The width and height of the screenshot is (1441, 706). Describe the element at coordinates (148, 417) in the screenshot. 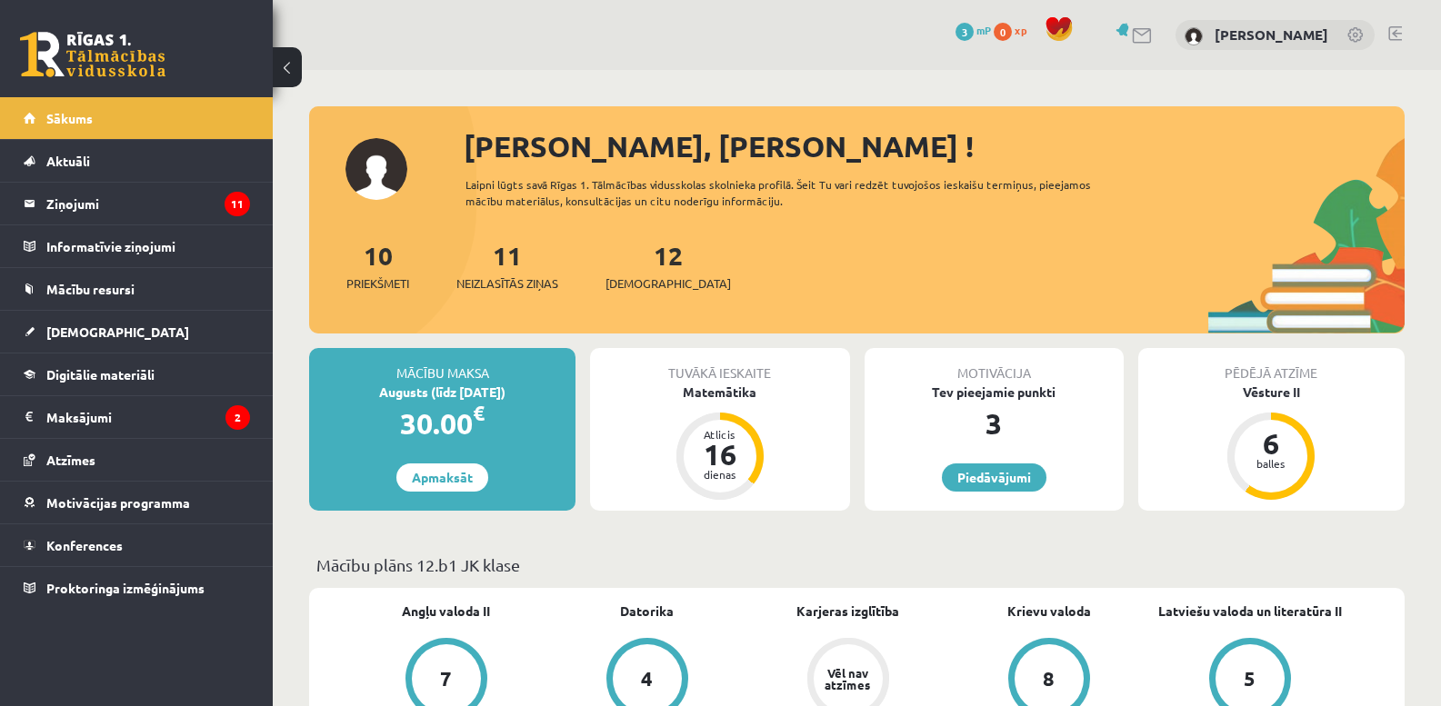

I see `legend: Maksājumi` at that location.